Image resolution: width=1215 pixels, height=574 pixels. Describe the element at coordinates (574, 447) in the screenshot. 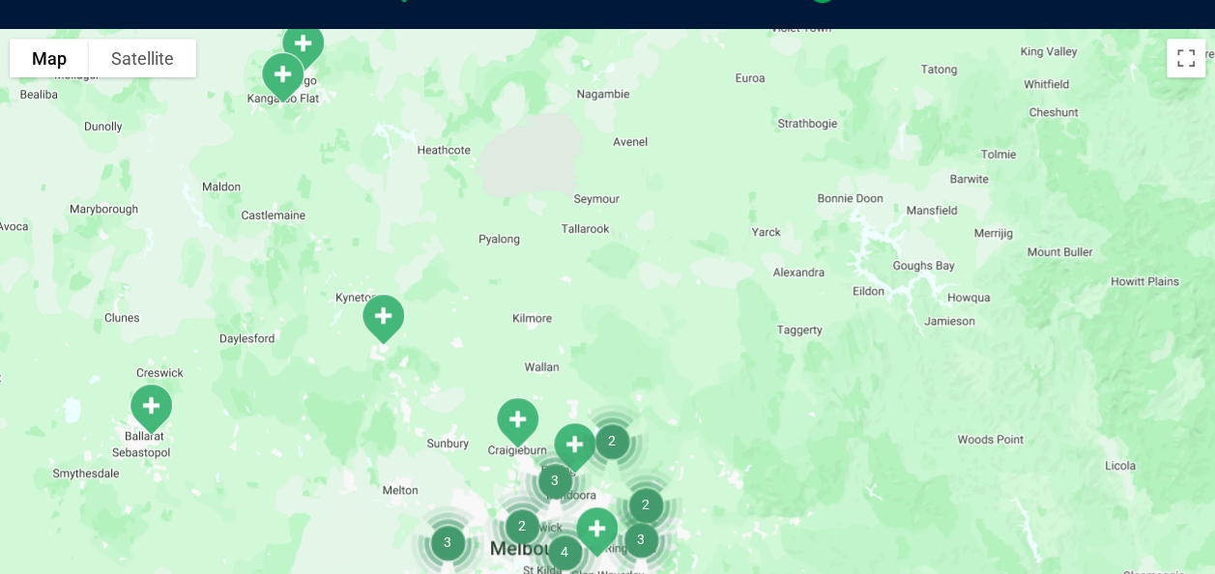

I see `div: South Morang` at that location.